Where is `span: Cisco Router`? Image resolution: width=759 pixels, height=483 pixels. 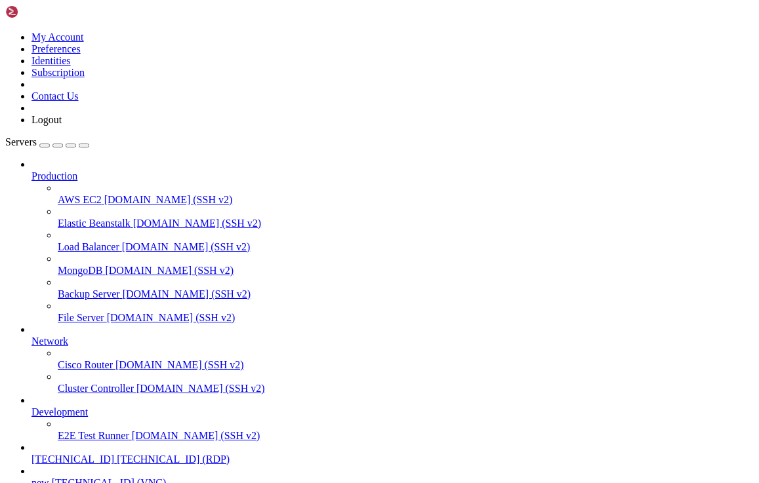 span: Cisco Router is located at coordinates (85, 365).